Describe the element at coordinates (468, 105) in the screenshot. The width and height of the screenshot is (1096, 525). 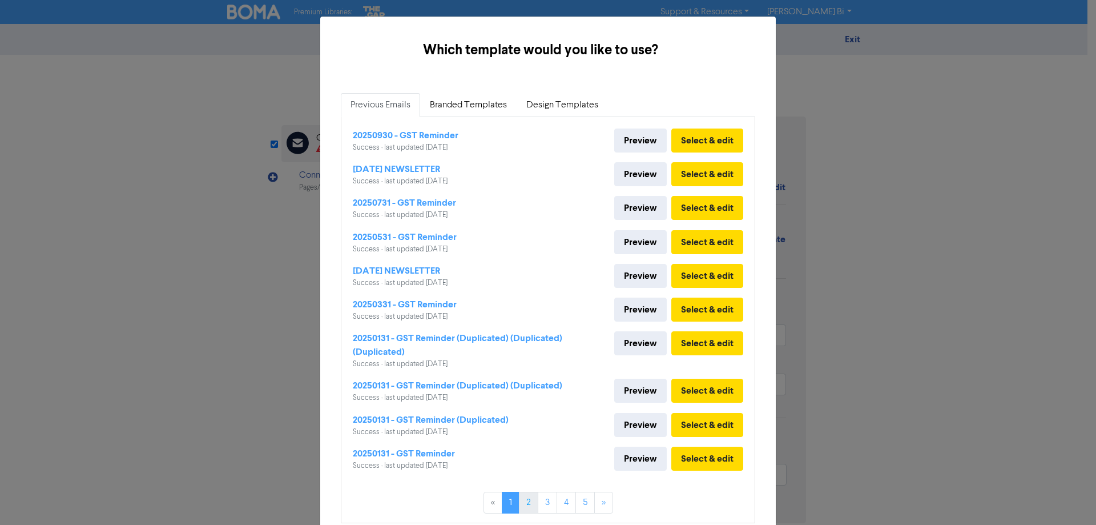
I see `a: Branded Templates` at that location.